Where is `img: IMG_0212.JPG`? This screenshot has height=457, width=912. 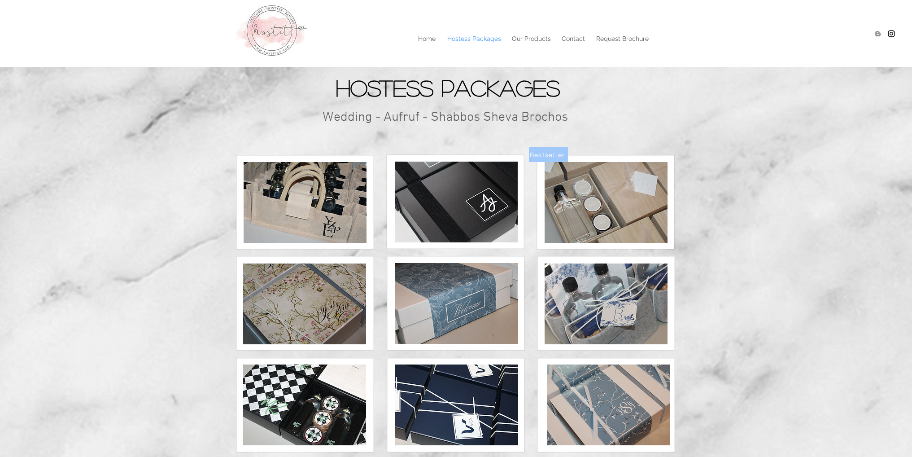 img: IMG_0212.JPG is located at coordinates (305, 304).